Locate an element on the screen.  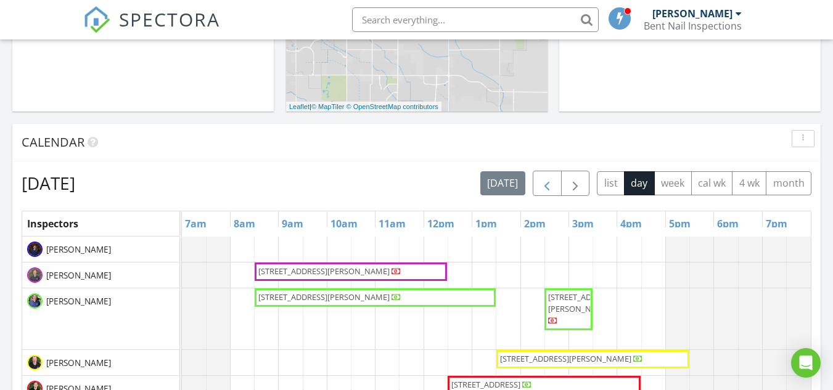
button: list is located at coordinates (610, 183).